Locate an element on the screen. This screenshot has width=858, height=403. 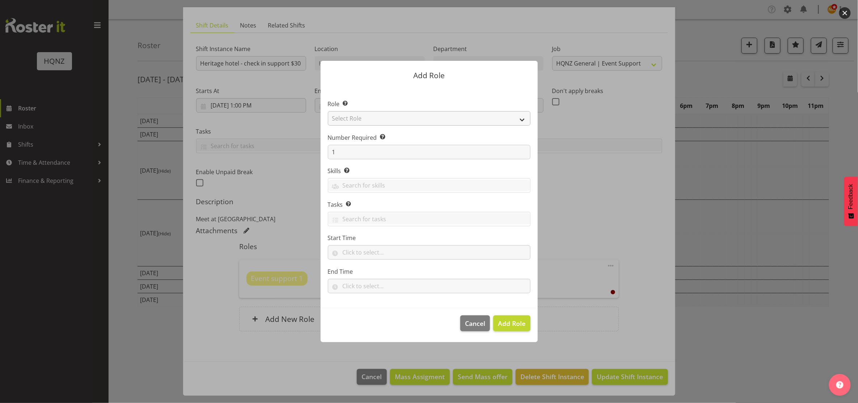
button: Add Role is located at coordinates (512, 323).